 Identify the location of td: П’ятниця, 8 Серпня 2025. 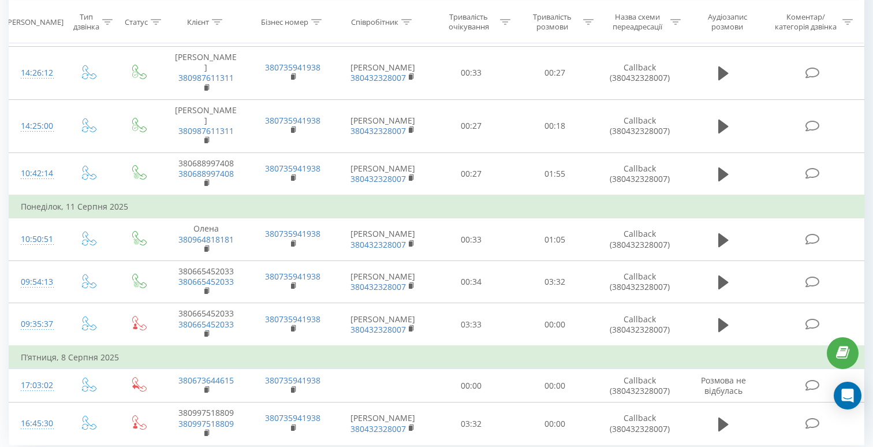
(437, 358).